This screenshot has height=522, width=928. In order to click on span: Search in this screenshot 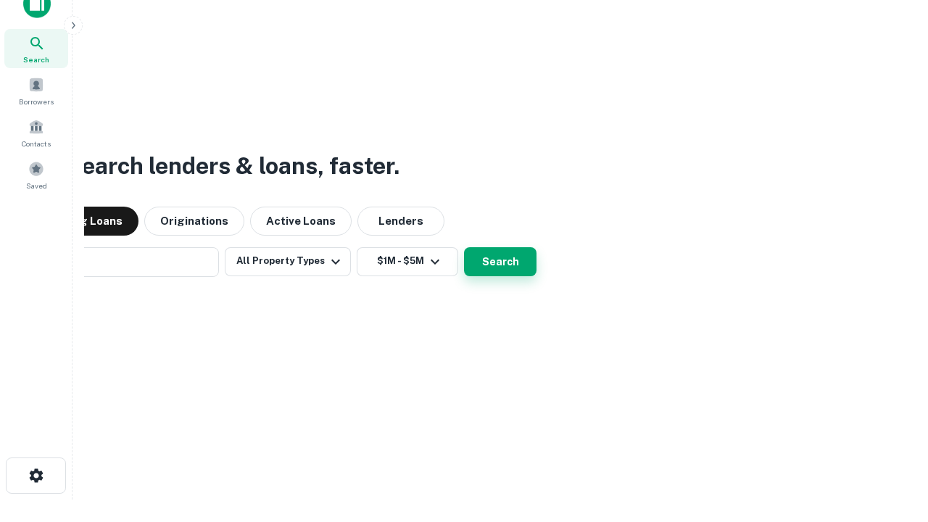, I will do `click(36, 59)`.